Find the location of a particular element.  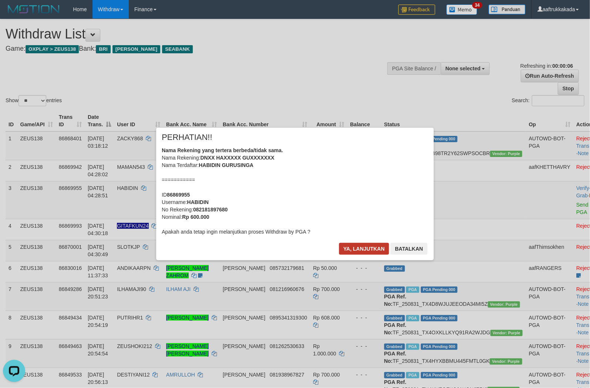

b: Nama Rekening yang tertera berbeda/tidak sama. is located at coordinates (222, 150).